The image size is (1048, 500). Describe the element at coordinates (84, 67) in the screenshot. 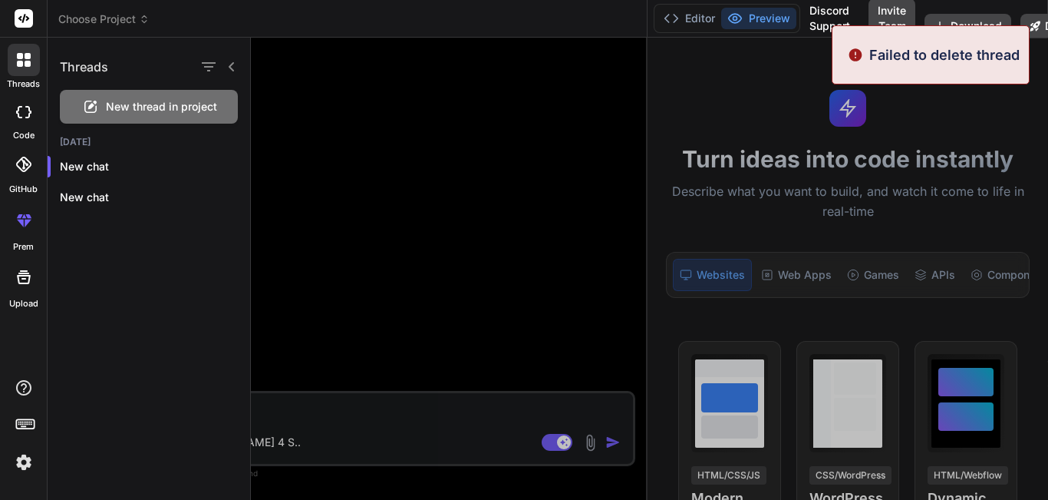

I see `h1: Threads` at that location.